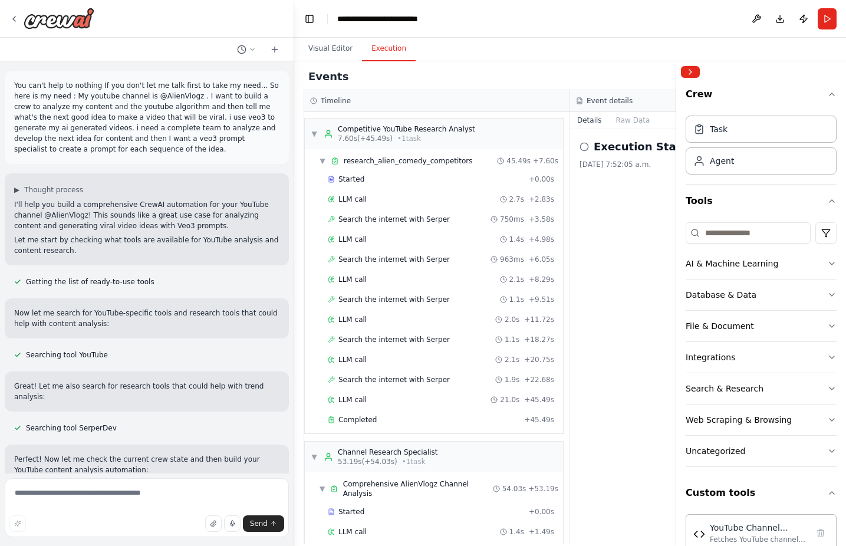 Image resolution: width=846 pixels, height=546 pixels. Describe the element at coordinates (518, 161) in the screenshot. I see `span: 45.49s` at that location.